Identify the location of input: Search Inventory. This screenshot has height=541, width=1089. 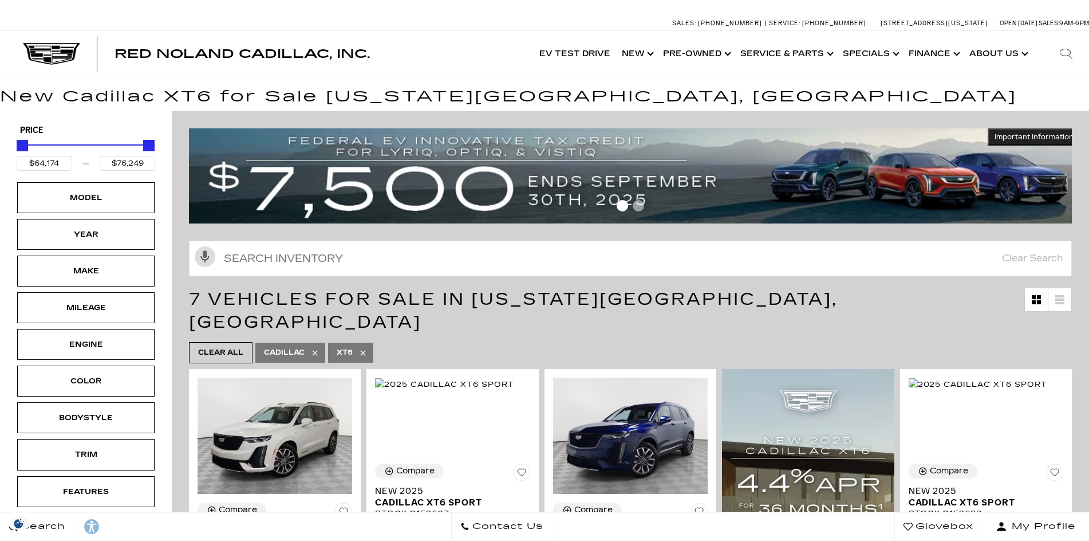
(631, 258).